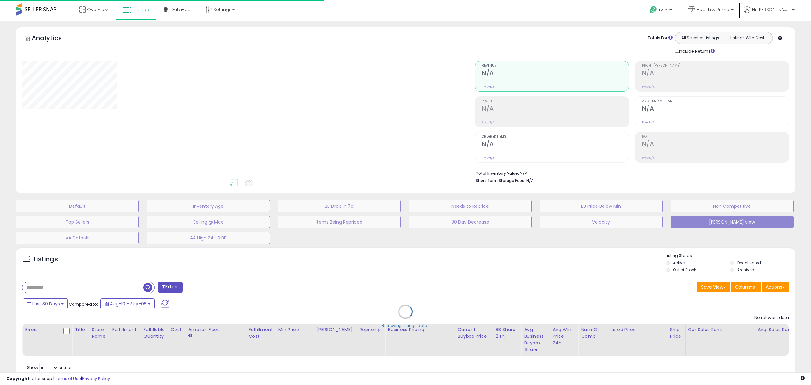  What do you see at coordinates (470, 206) in the screenshot?
I see `button: Needs to Reprice` at bounding box center [470, 206].